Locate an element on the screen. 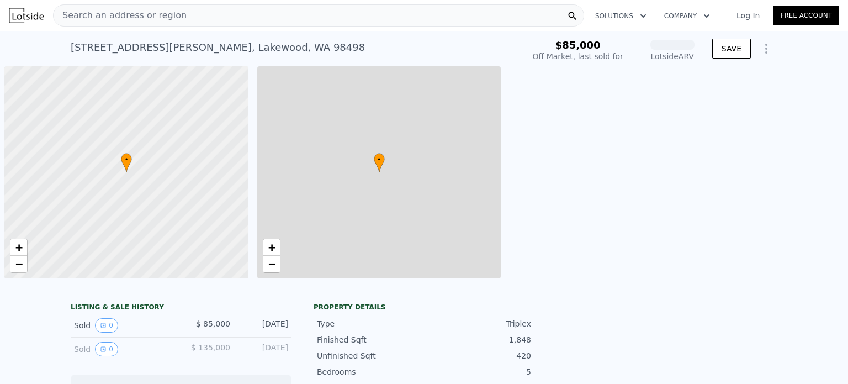 This screenshot has height=384, width=848. div: 420 is located at coordinates (478, 356).